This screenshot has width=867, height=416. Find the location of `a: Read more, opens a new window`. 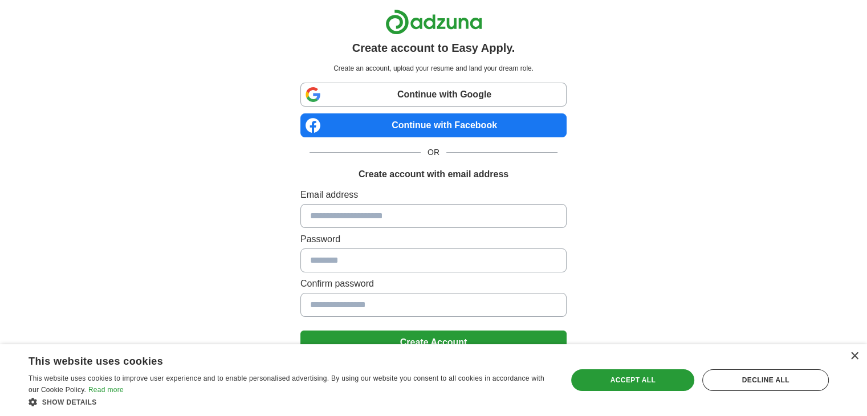

a: Read more, opens a new window is located at coordinates (106, 390).